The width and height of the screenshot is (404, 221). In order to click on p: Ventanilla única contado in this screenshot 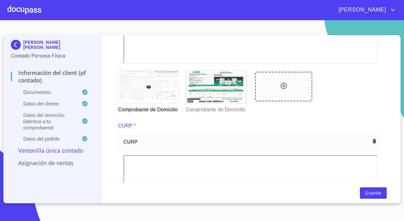, I will do `click(52, 150)`.